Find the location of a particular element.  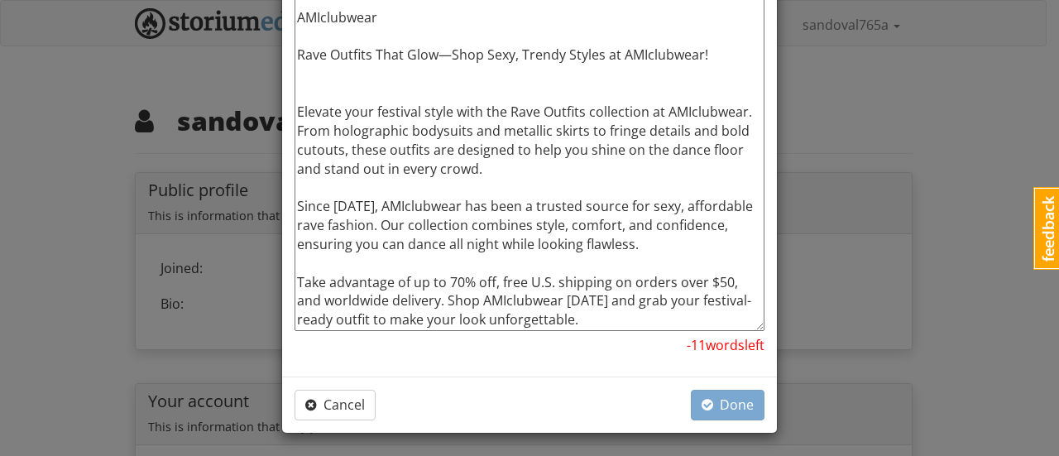

button: Cancel is located at coordinates (335, 404).